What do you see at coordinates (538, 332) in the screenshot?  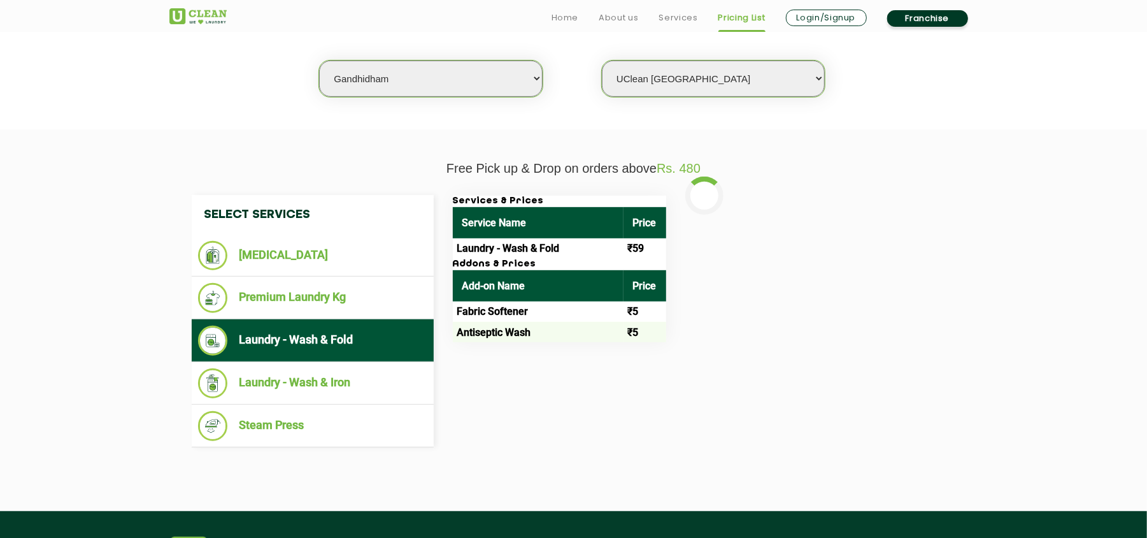 I see `td: Antiseptic Wash` at bounding box center [538, 332].